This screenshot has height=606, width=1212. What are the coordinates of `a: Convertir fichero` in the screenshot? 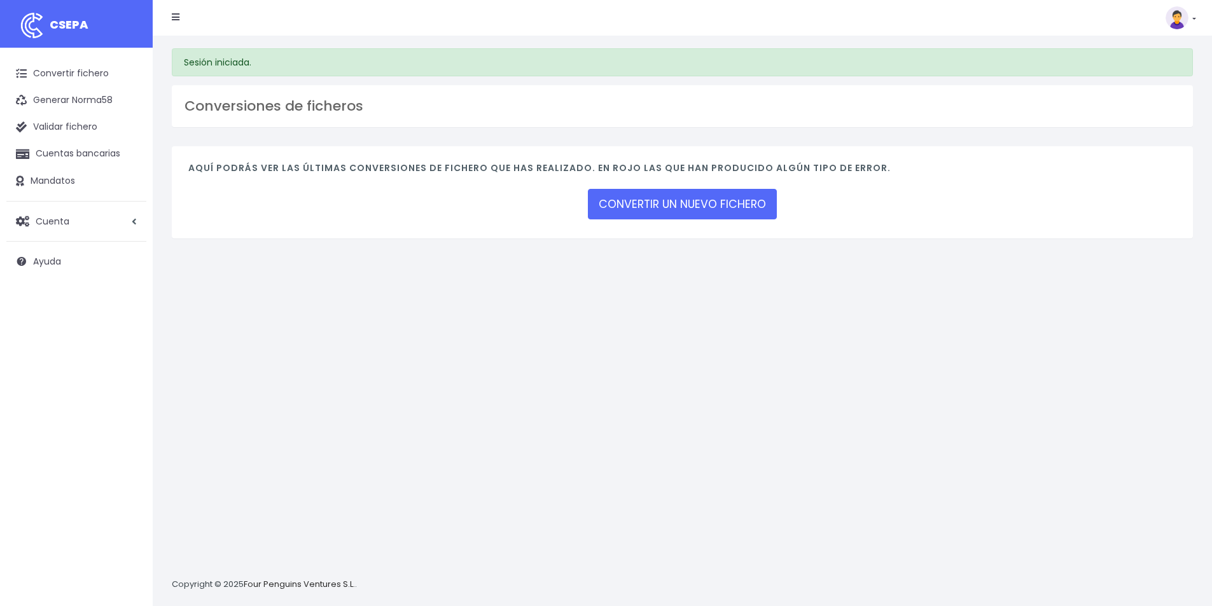 It's located at (76, 74).